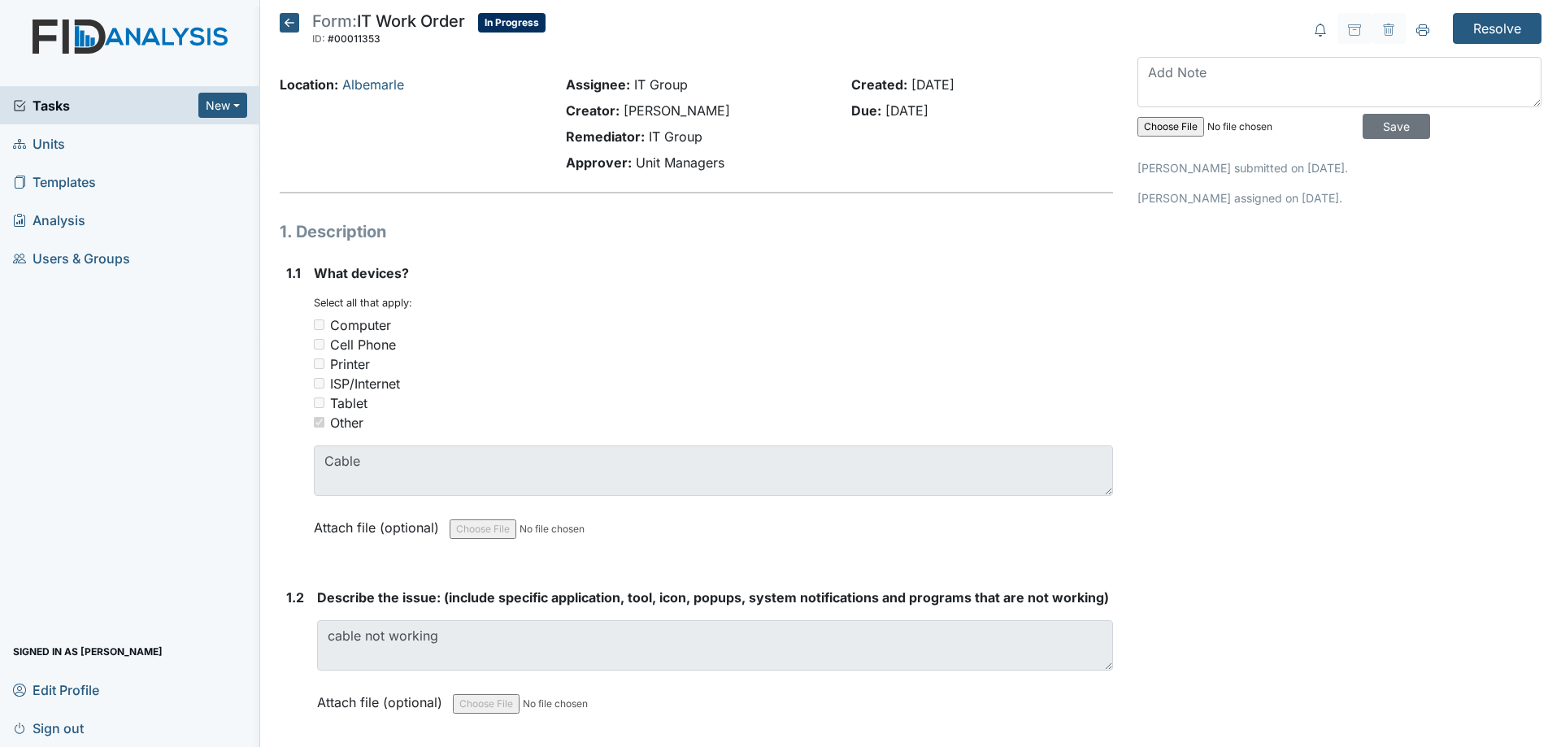 This screenshot has height=747, width=1561. Describe the element at coordinates (713, 598) in the screenshot. I see `span: Describe the issue: (include specific application, tool, icon, popups, system notifications and p...` at that location.